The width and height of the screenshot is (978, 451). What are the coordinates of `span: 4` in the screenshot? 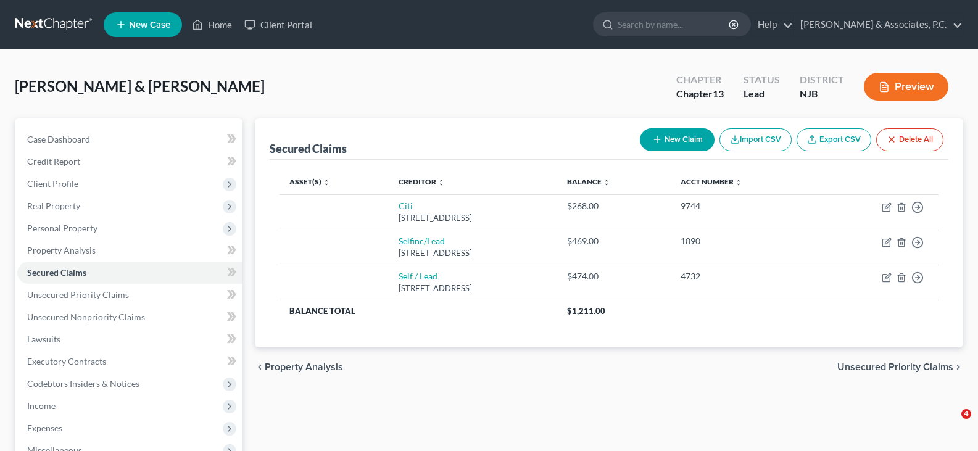 It's located at (966, 414).